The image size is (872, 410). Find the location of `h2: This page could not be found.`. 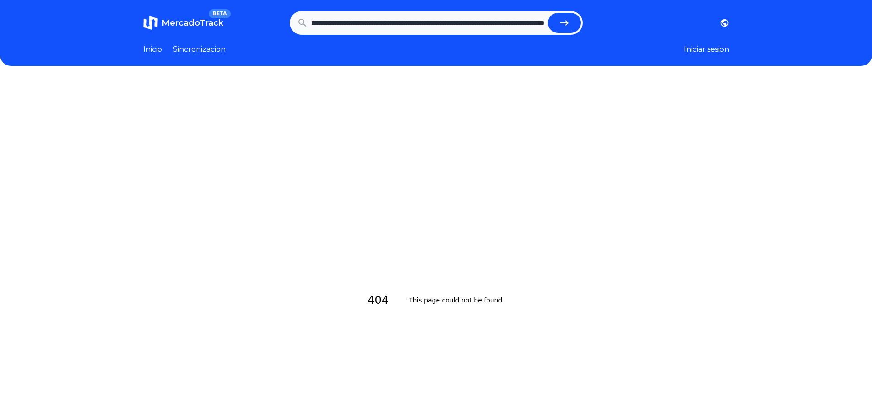

h2: This page could not be found. is located at coordinates (456, 300).